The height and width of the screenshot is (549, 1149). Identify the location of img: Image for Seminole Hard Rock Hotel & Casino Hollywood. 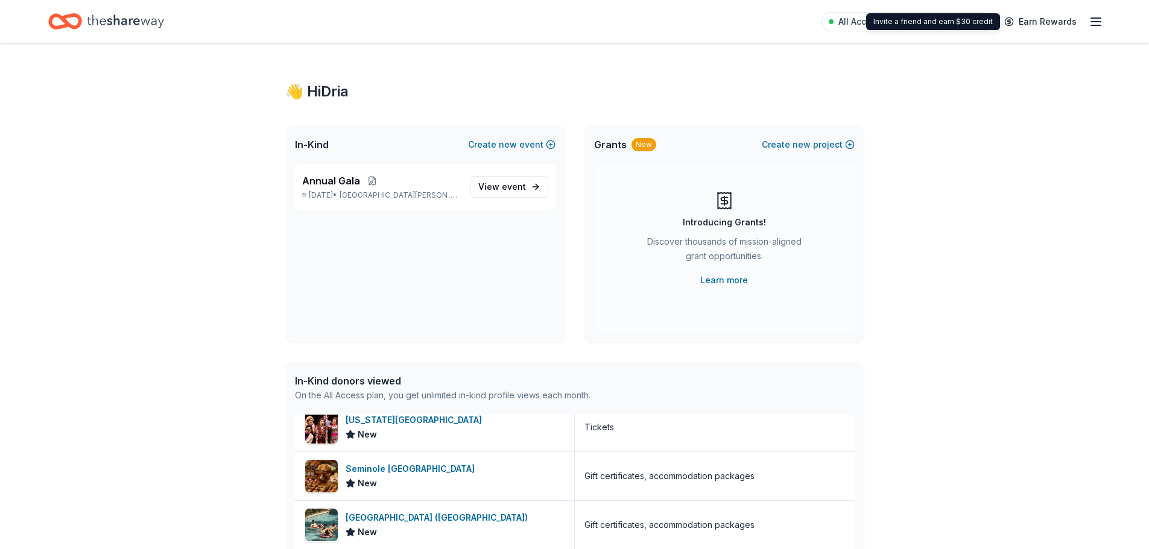
(321, 476).